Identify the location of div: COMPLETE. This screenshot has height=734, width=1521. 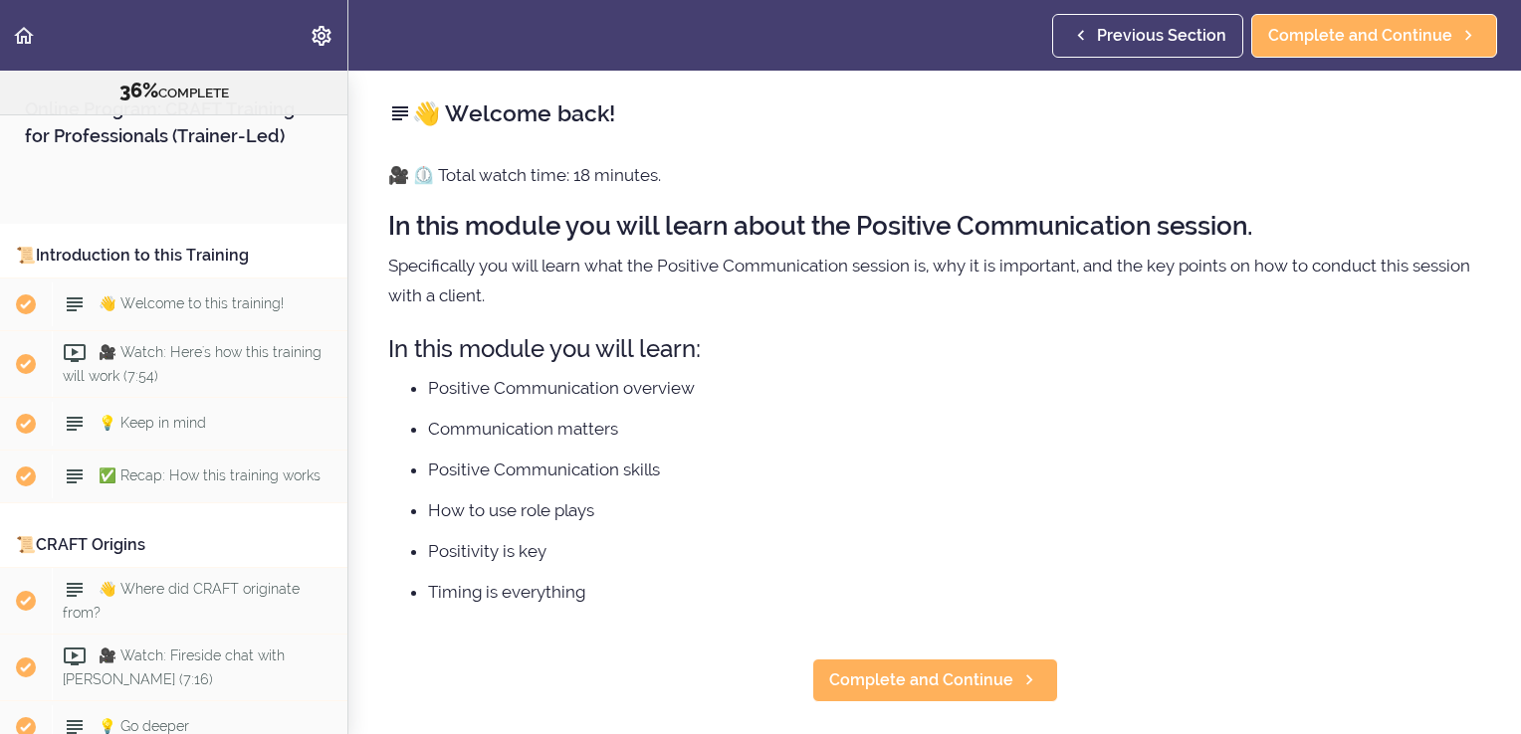
(173, 92).